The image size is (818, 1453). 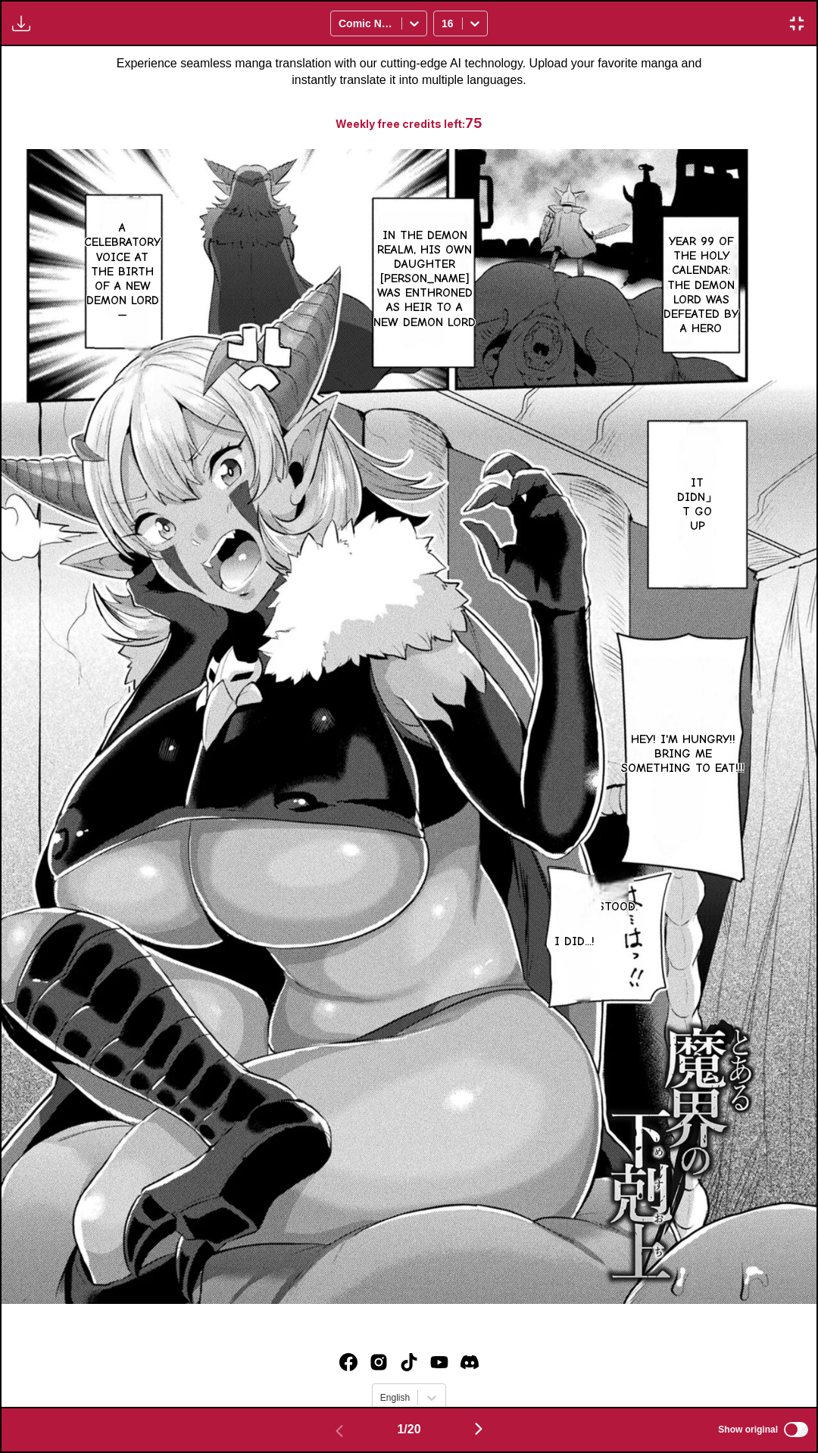 I want to click on input: Show original, so click(x=796, y=1430).